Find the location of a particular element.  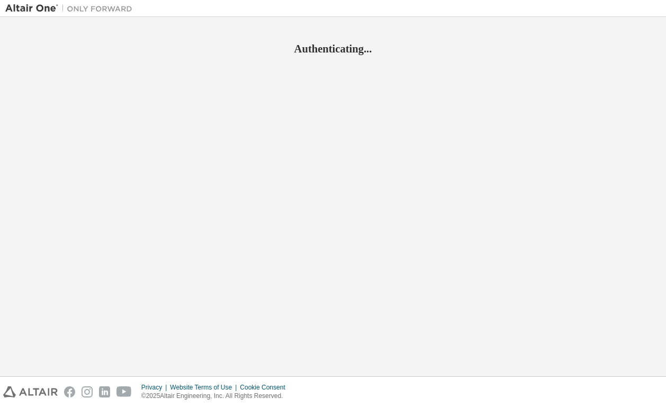

div: Privacy is located at coordinates (156, 387).